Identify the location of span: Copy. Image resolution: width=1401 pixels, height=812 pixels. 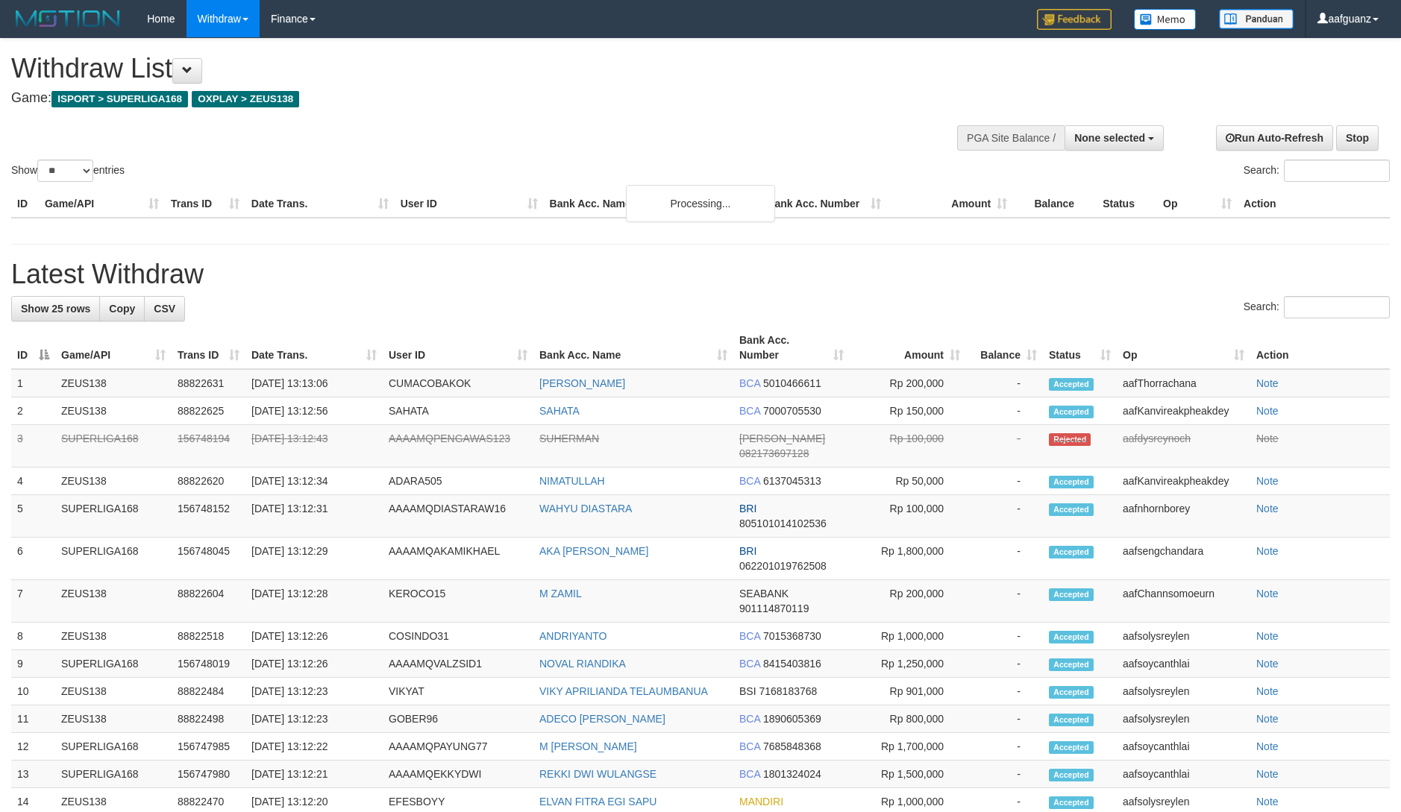
(122, 309).